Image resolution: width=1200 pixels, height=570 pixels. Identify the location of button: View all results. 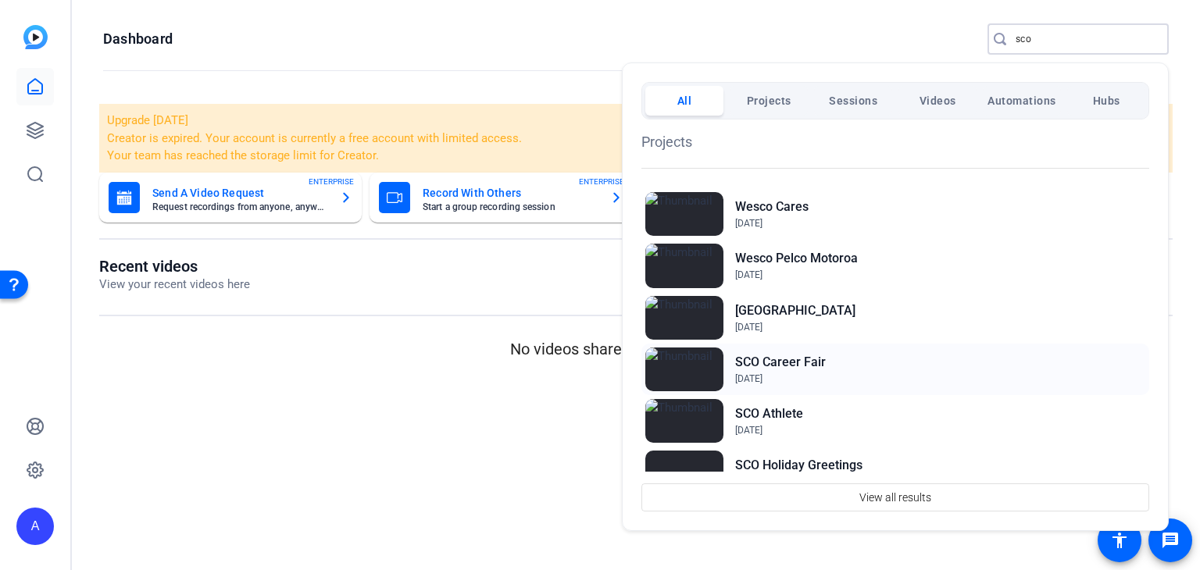
(895, 498).